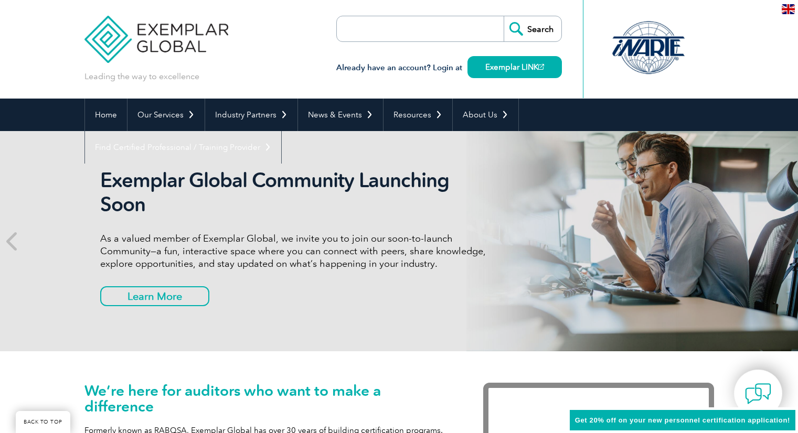  I want to click on span: Get 20% off on your new personnel certification application!, so click(682, 420).